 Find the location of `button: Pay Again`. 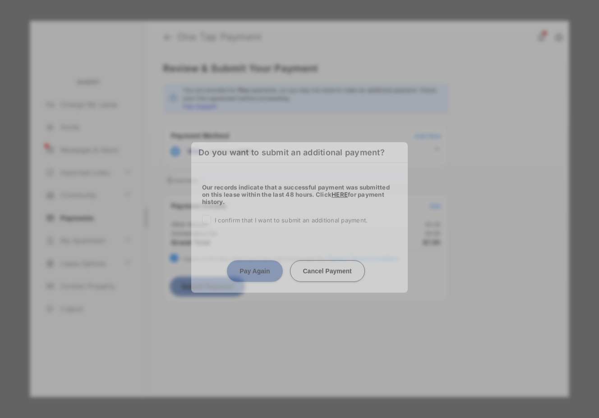

button: Pay Again is located at coordinates (254, 271).